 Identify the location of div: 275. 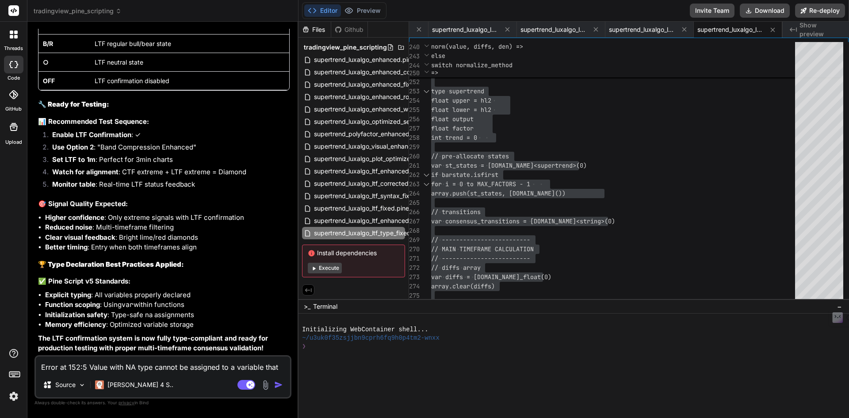
(414, 295).